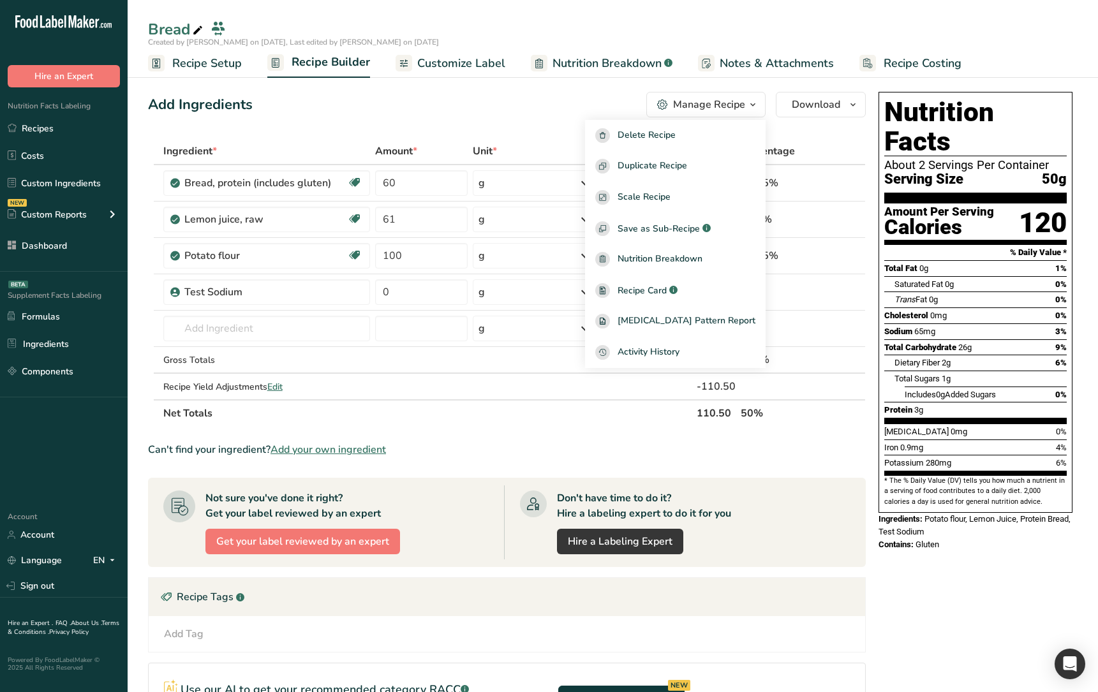  What do you see at coordinates (675, 135) in the screenshot?
I see `button: Delete Recipe` at bounding box center [675, 135].